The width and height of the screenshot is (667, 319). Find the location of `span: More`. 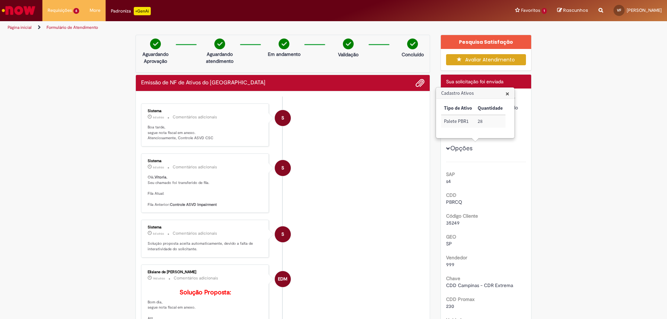

span: More is located at coordinates (95, 10).